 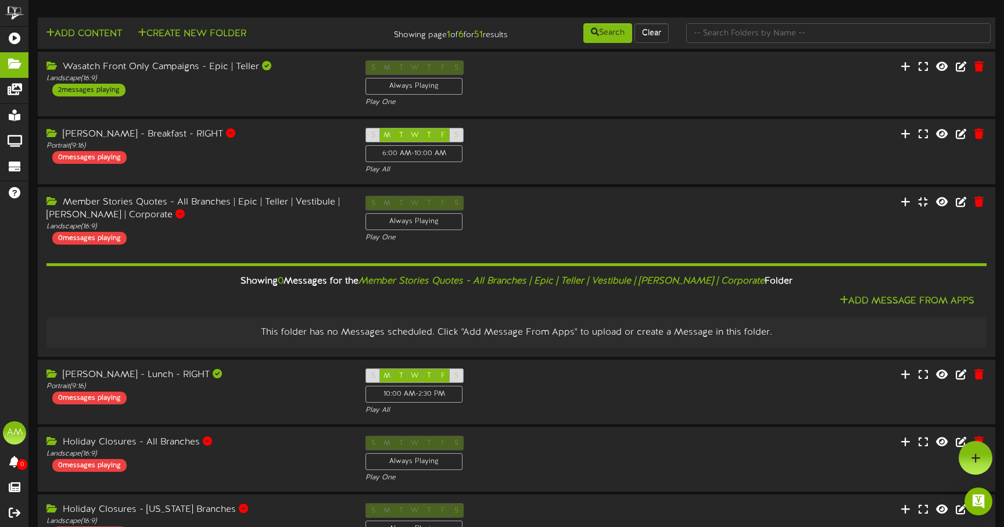 I want to click on div: 6:00 AM - 10:00 AM, so click(x=414, y=153).